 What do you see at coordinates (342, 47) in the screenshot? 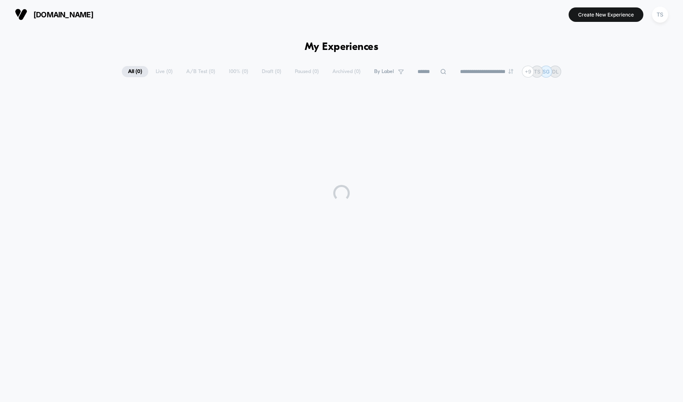
I see `h1: My Experiences` at bounding box center [342, 47].